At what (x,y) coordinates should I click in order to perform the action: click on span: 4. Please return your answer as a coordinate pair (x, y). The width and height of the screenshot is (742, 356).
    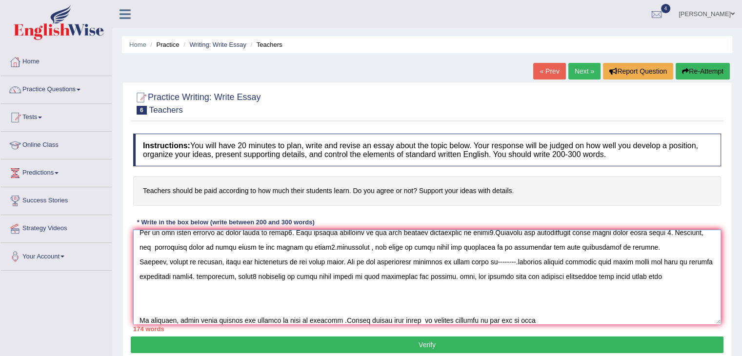
    Looking at the image, I should click on (666, 8).